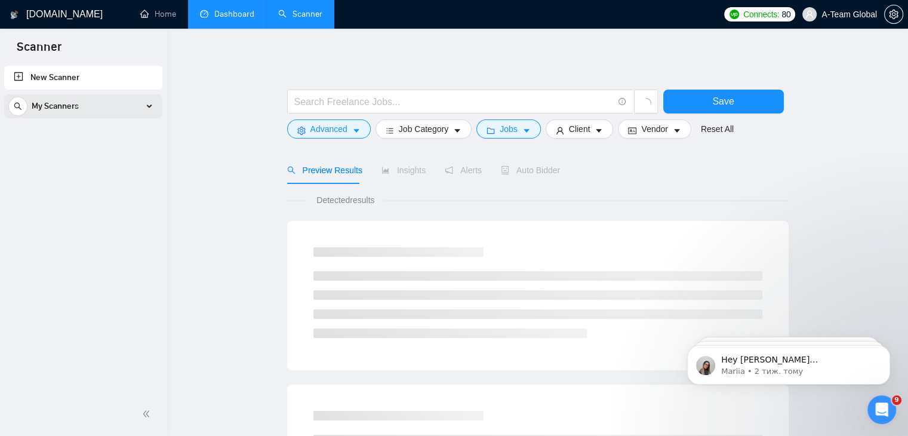 The height and width of the screenshot is (436, 908). Describe the element at coordinates (345, 200) in the screenshot. I see `span: Detected results` at that location.